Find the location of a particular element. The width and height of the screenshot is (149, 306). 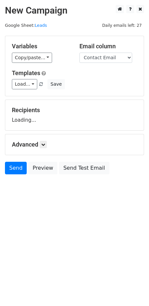

a: Templates is located at coordinates (26, 73).